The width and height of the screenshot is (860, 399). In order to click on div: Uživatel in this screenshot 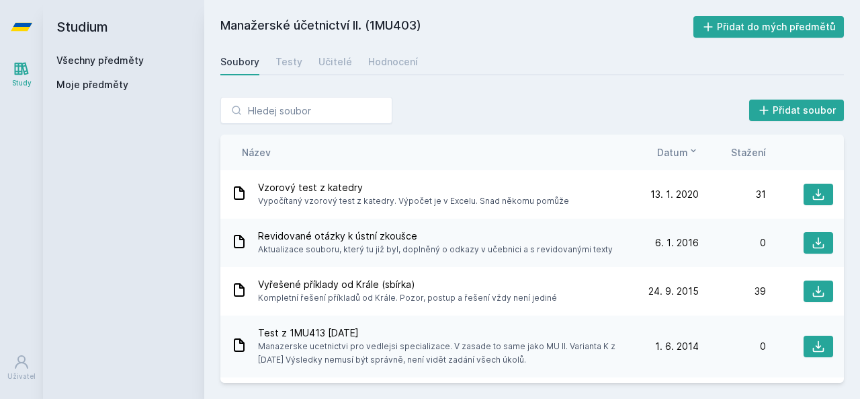, I will do `click(22, 376)`.